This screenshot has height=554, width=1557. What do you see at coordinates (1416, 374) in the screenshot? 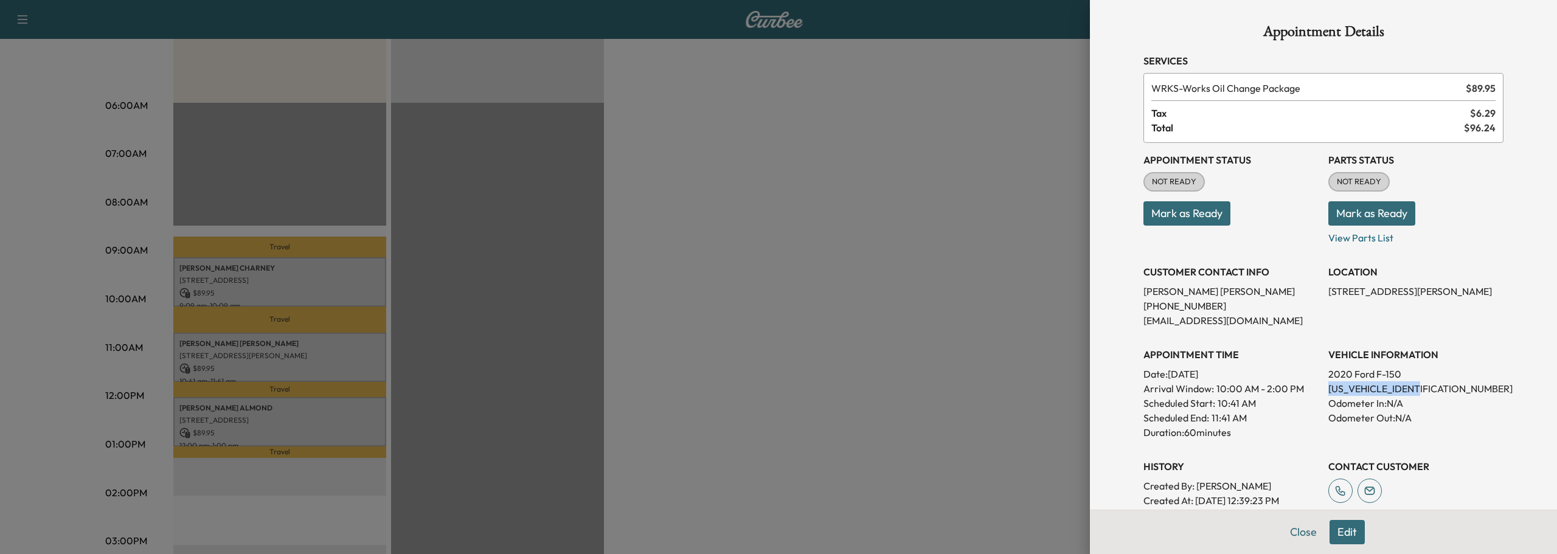
I see `p: 2020 Ford F-150` at bounding box center [1416, 374].